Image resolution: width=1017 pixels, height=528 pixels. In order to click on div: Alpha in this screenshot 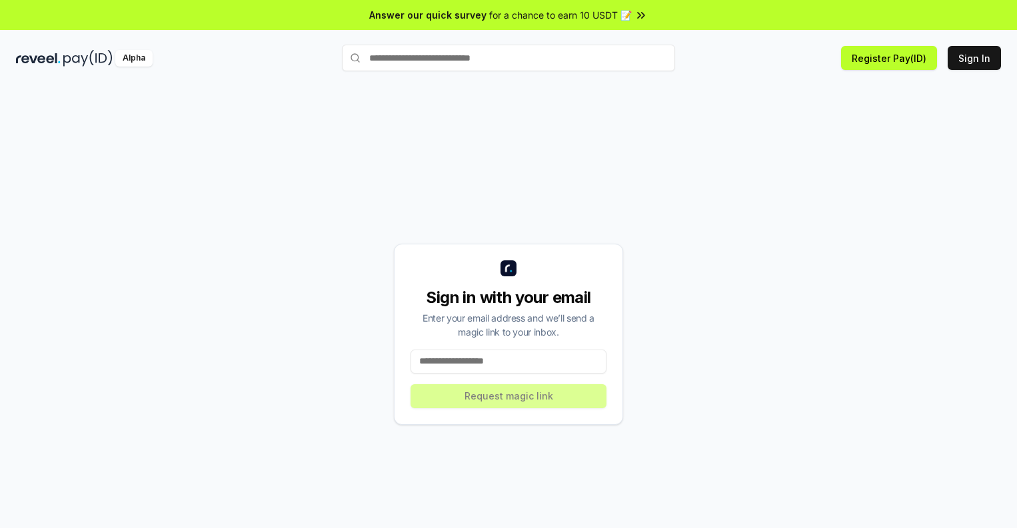, I will do `click(134, 58)`.